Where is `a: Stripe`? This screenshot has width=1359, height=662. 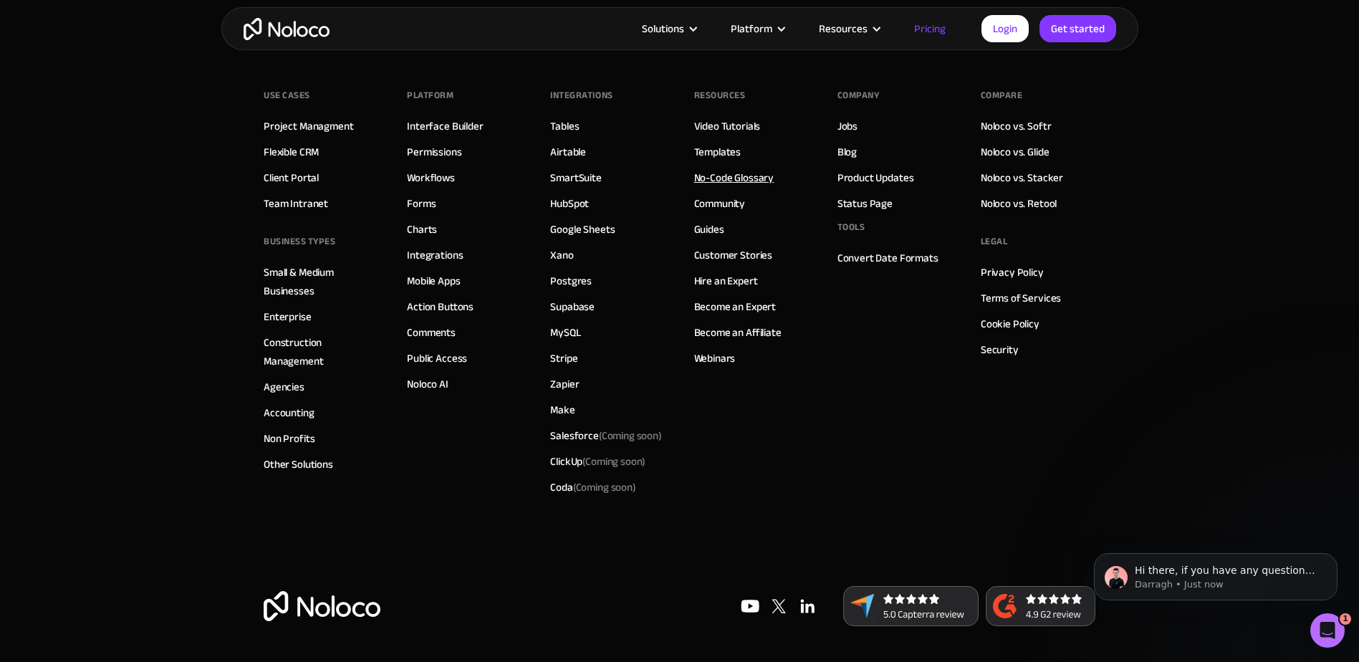
a: Stripe is located at coordinates (564, 358).